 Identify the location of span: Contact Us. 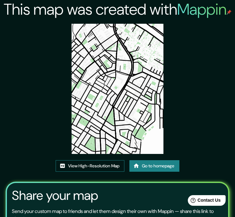
(30, 7).